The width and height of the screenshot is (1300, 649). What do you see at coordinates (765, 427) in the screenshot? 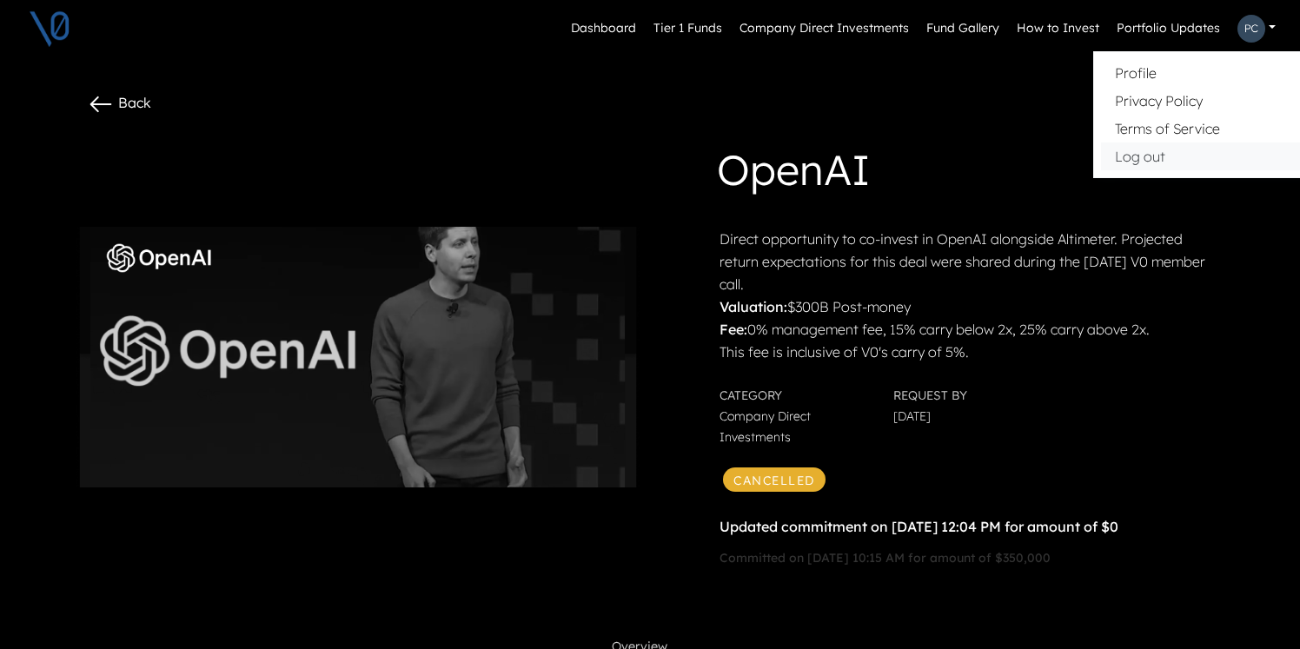
I see `span: Company Direct Investments` at bounding box center [765, 427].